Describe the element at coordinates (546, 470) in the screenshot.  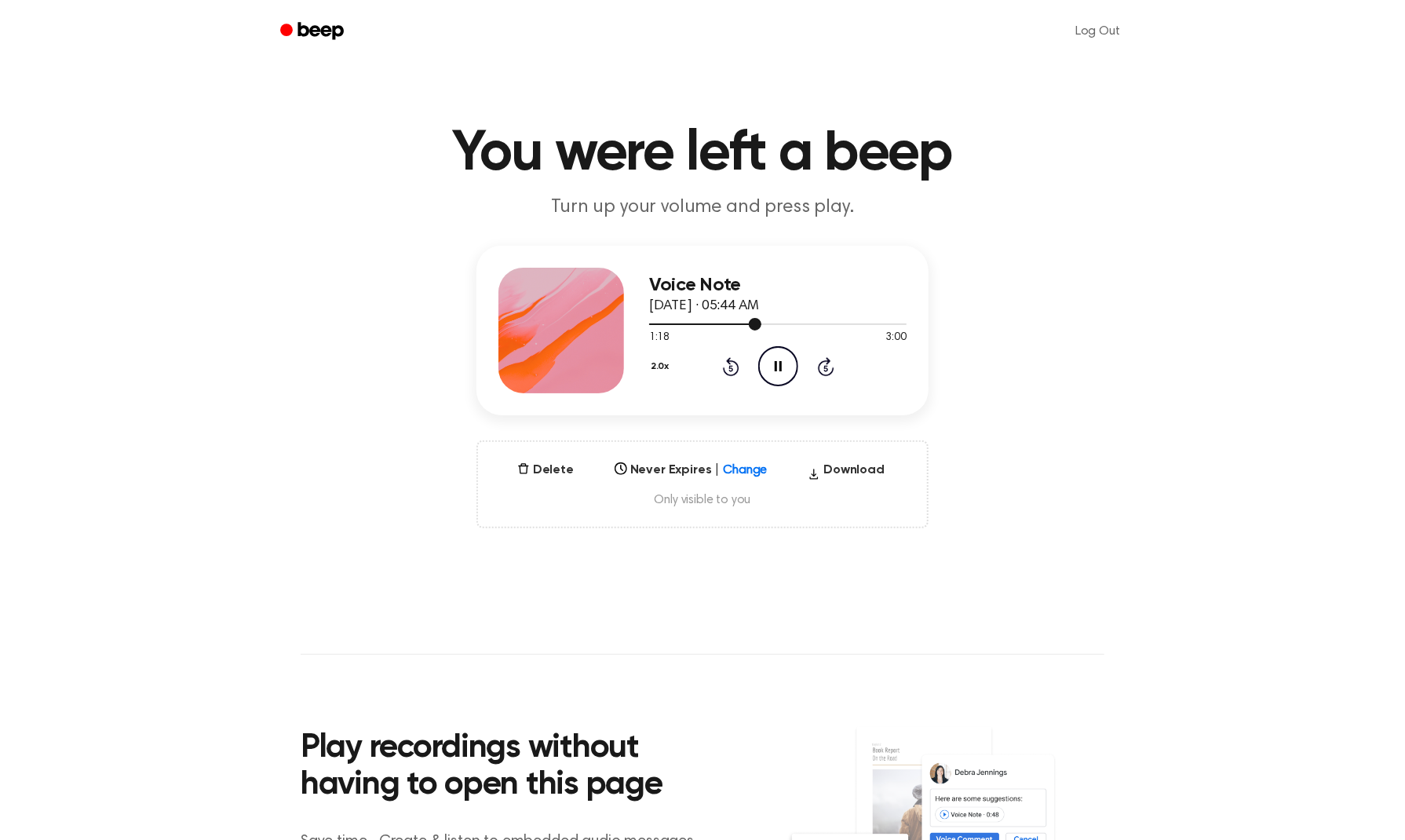
I see `button: Delete` at that location.